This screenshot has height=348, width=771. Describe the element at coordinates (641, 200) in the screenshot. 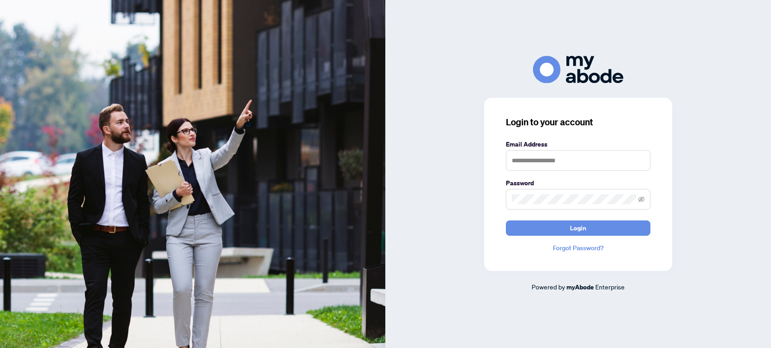

I see `span: eye-invisible` at that location.